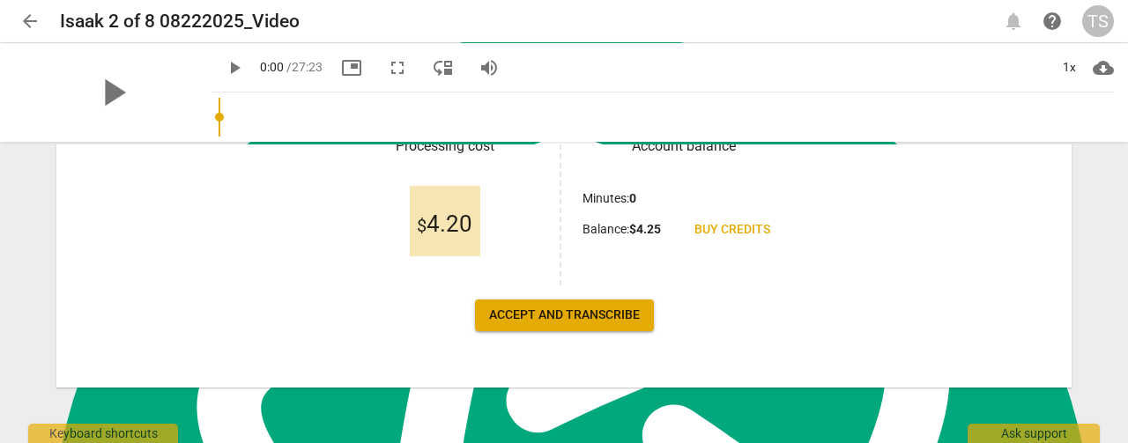 The height and width of the screenshot is (443, 1128). I want to click on span: / 27:23, so click(304, 67).